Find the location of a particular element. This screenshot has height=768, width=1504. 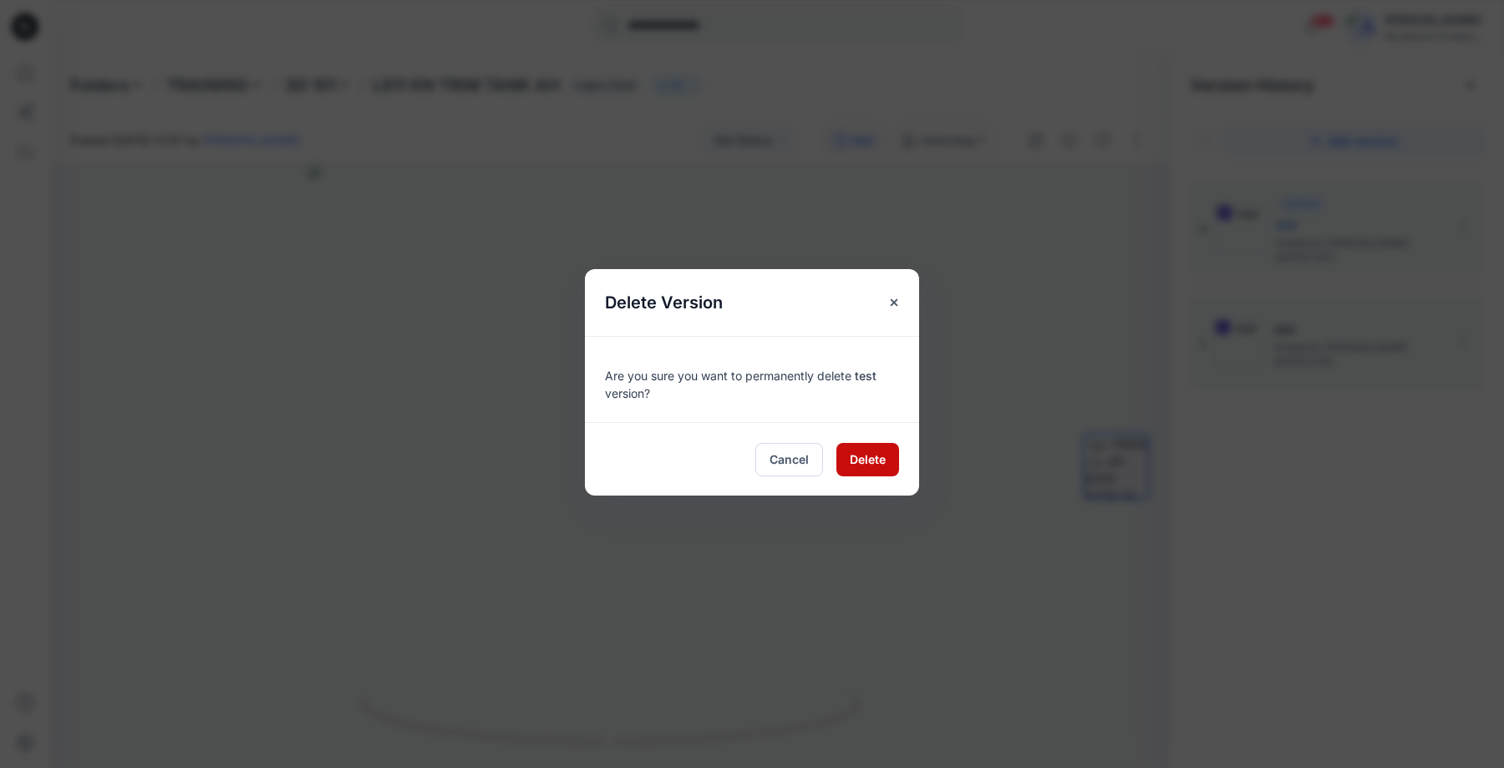

span: test is located at coordinates (866, 375).